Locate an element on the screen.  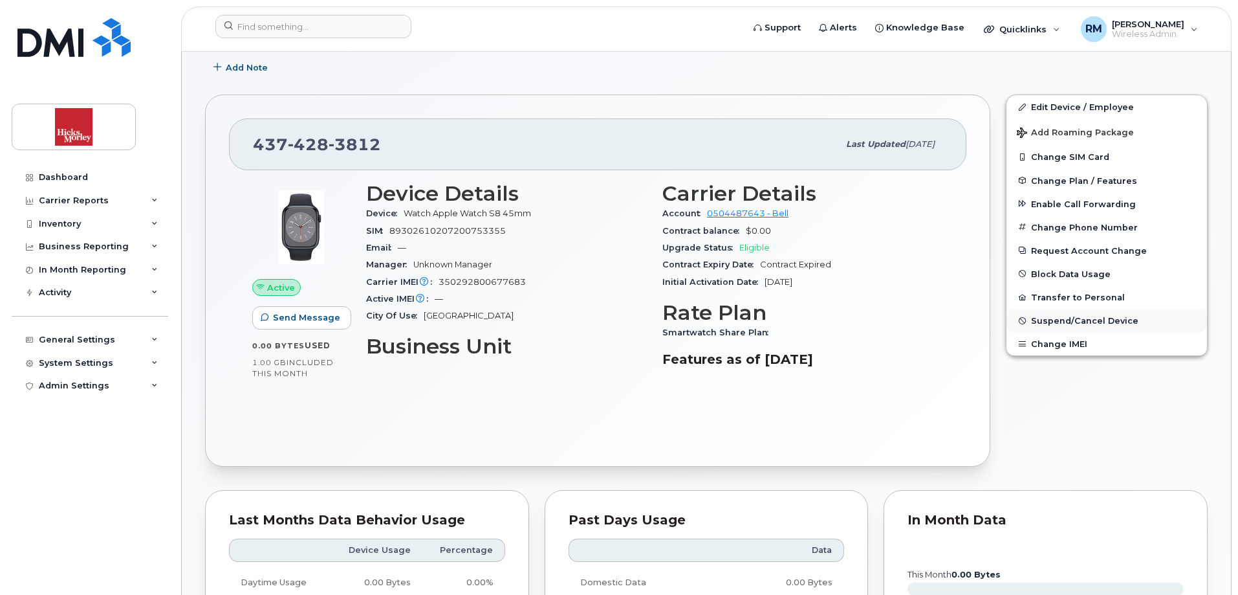
button: Transfer to Personal is located at coordinates (1107, 297).